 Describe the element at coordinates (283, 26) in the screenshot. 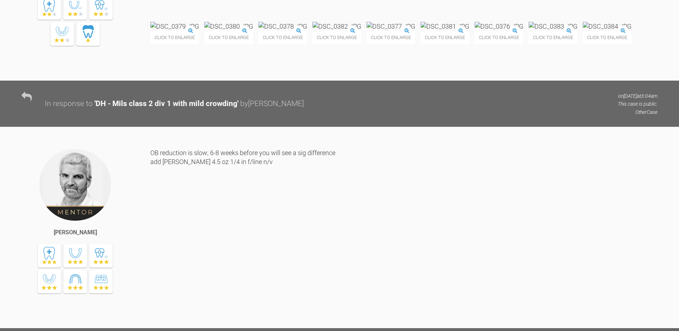

I see `img: DSC_0378.JPG` at that location.